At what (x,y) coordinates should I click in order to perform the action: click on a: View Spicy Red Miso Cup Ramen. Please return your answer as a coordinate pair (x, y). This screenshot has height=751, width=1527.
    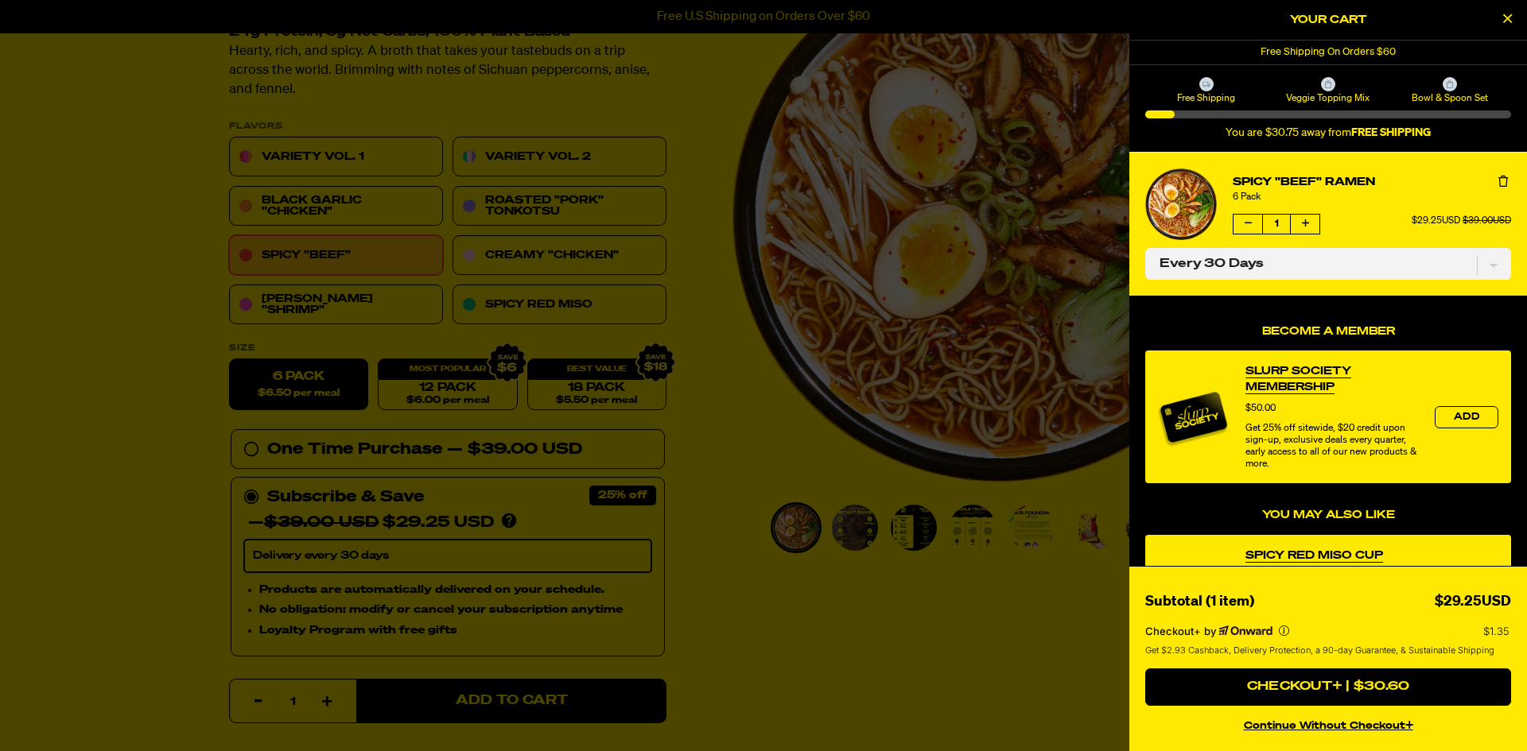
    Looking at the image, I should click on (1332, 564).